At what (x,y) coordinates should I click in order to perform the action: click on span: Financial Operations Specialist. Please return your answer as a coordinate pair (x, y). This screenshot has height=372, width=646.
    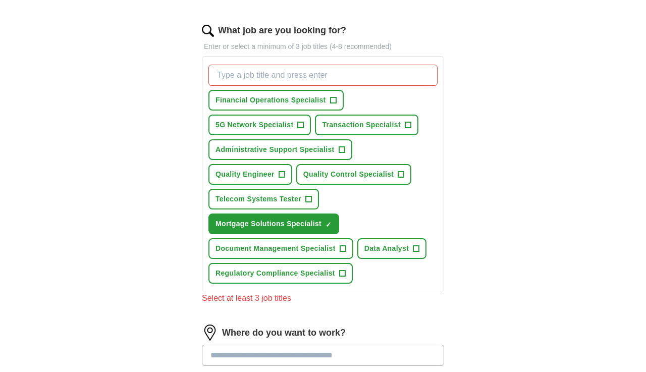
    Looking at the image, I should click on (271, 100).